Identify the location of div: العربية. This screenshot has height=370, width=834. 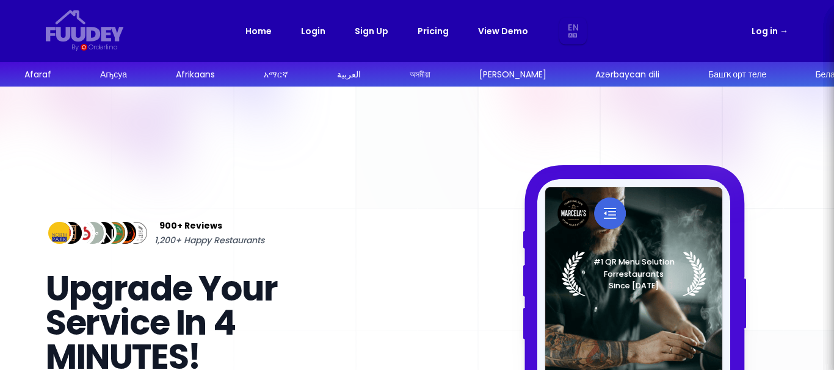
(348, 74).